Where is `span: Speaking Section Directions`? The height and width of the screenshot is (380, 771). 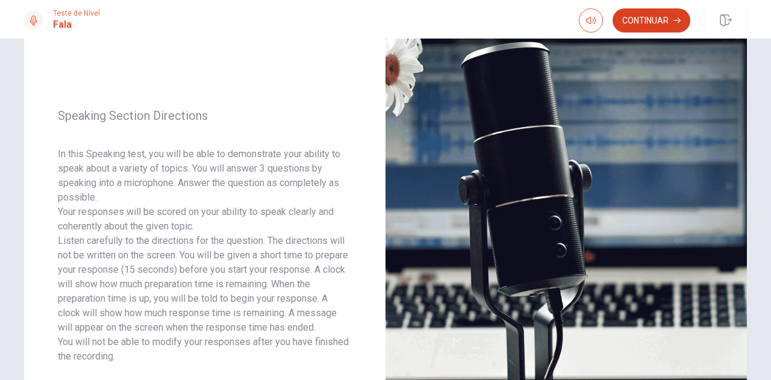 span: Speaking Section Directions is located at coordinates (205, 116).